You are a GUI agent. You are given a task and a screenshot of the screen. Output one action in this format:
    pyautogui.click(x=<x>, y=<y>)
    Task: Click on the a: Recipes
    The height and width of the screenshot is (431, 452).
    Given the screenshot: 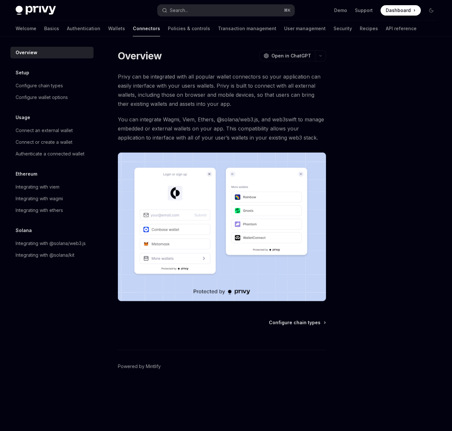 What is the action you would take?
    pyautogui.click(x=369, y=29)
    